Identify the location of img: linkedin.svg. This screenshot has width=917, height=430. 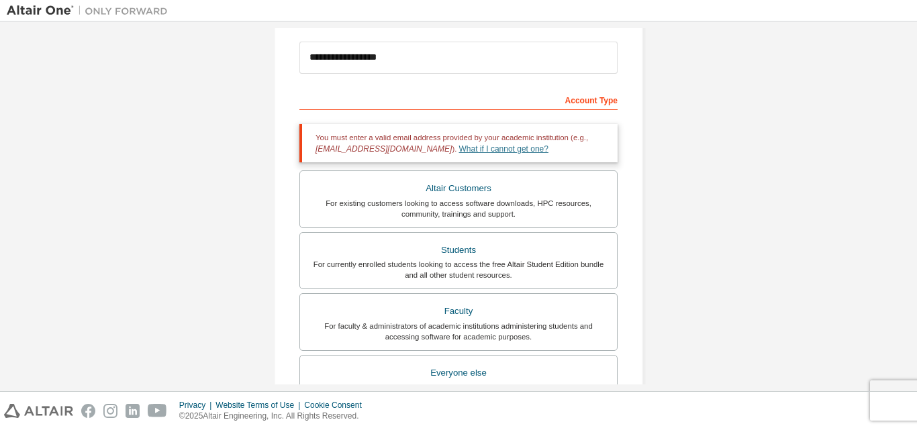
(132, 411).